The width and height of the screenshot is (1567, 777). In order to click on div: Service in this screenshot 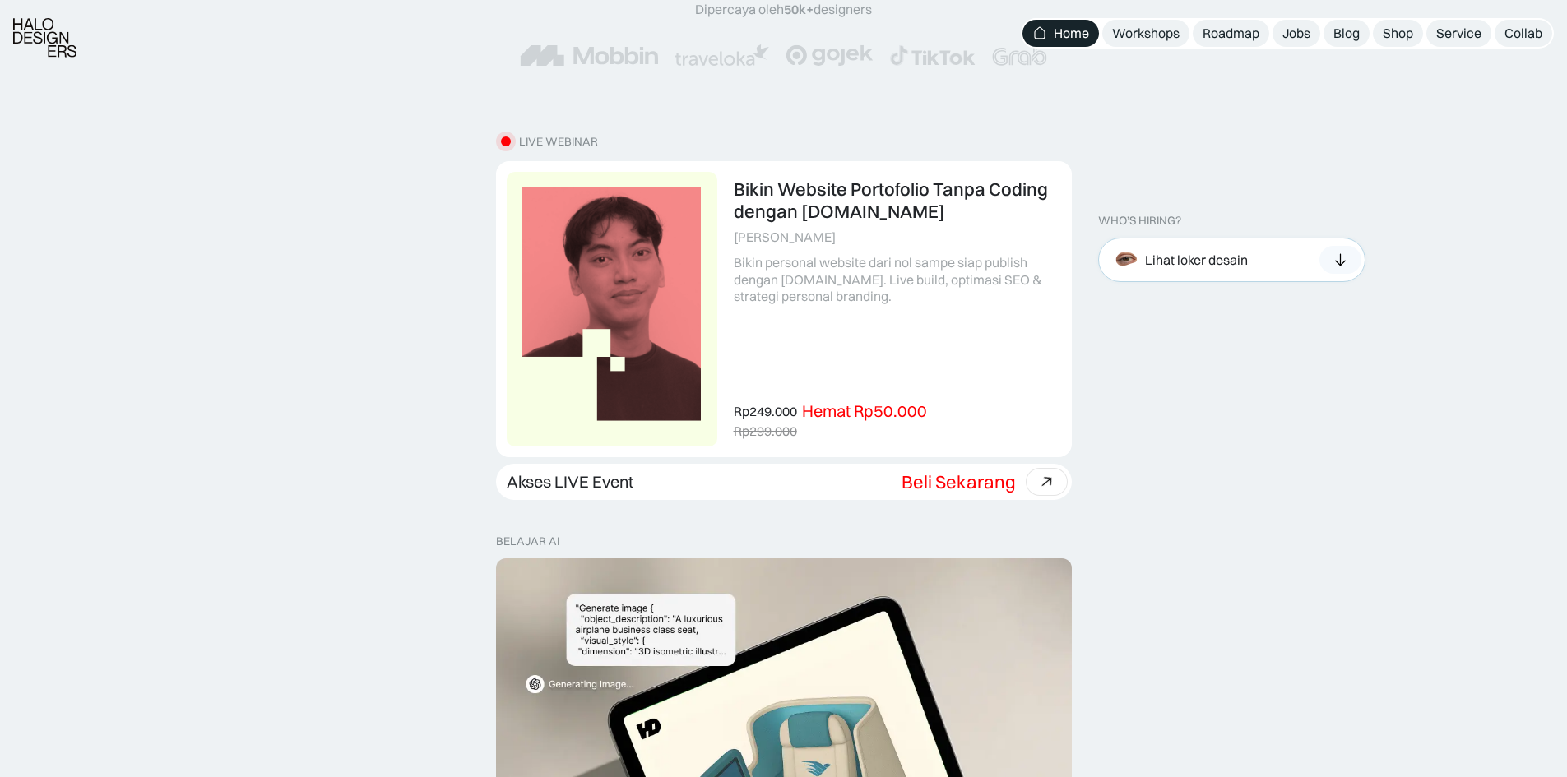, I will do `click(1458, 33)`.